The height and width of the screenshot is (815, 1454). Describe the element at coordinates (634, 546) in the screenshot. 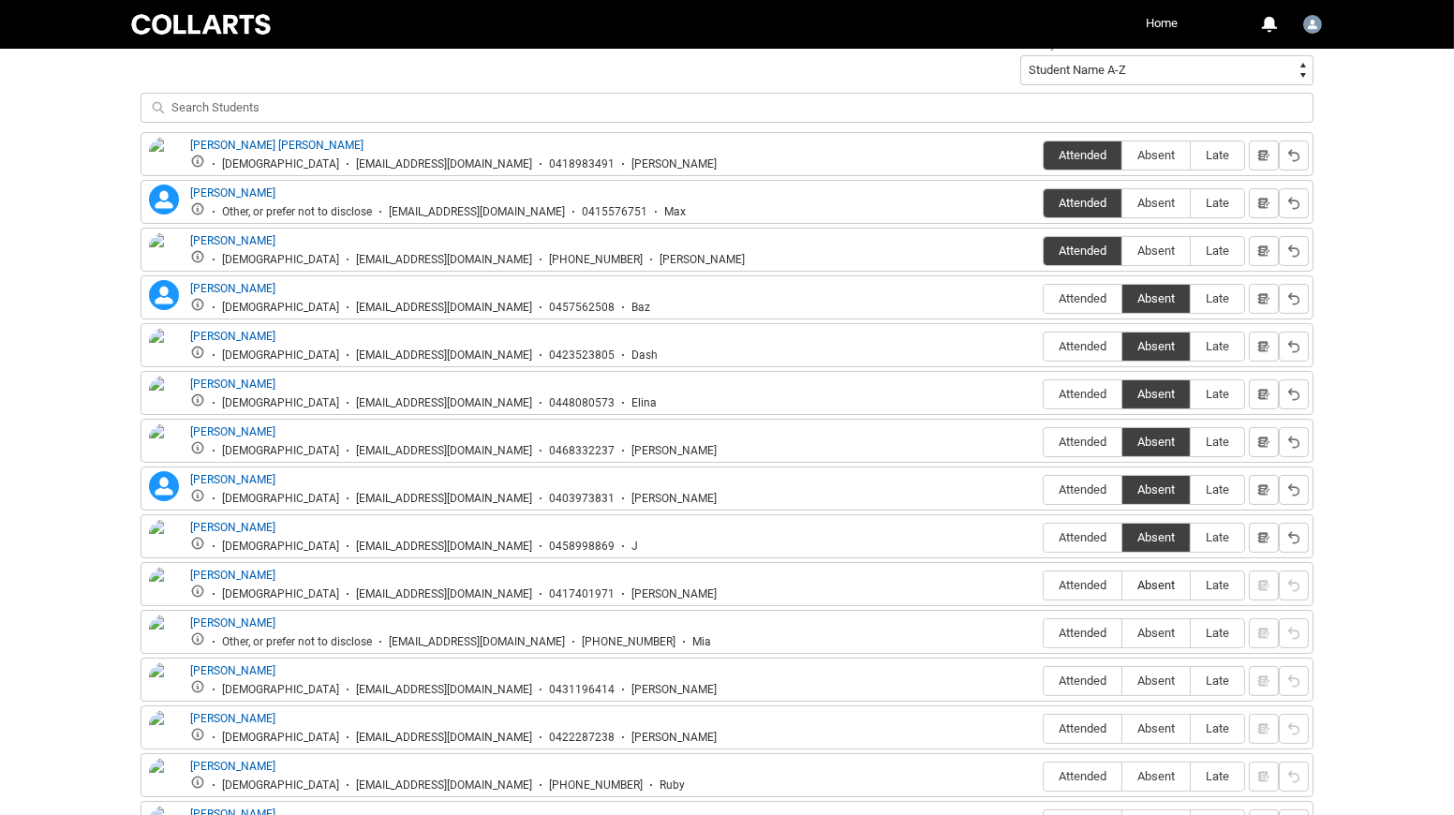

I see `div: J` at that location.